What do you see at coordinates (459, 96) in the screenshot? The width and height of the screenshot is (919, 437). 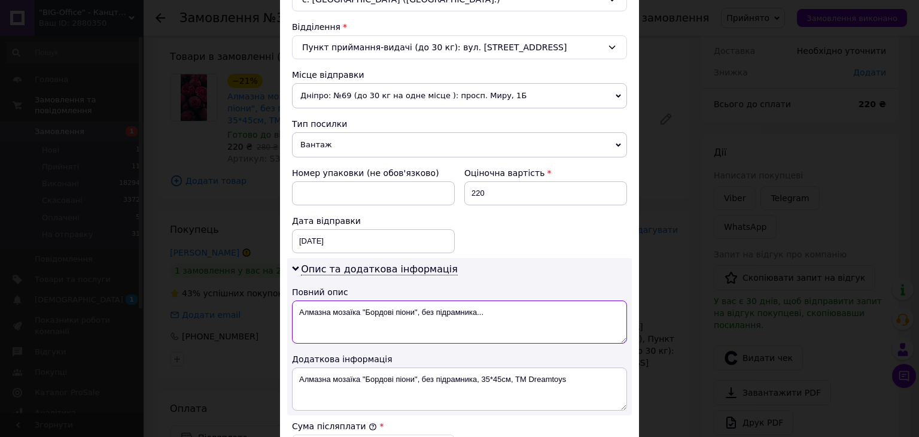 I see `span: Дніпро: №69 (до 30 кг на одне місце ): просп. Миру, 1Б` at bounding box center [459, 96].